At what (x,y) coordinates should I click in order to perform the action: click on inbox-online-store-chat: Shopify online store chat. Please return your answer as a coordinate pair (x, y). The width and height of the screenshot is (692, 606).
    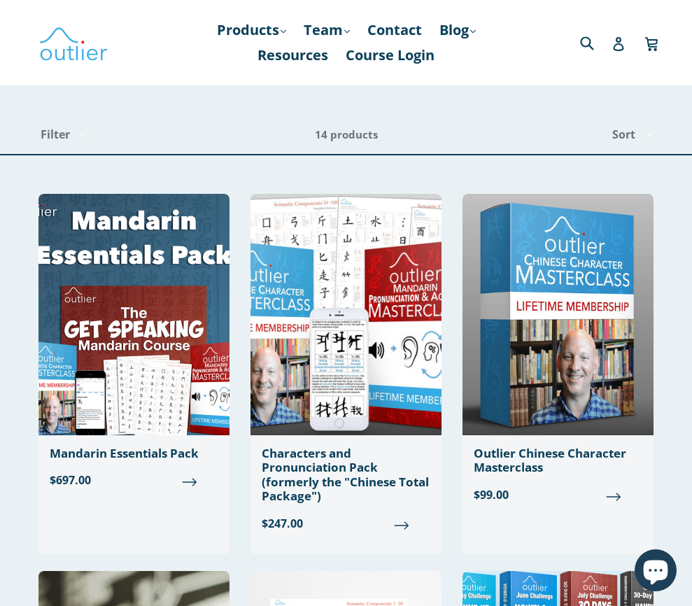
    Looking at the image, I should click on (655, 571).